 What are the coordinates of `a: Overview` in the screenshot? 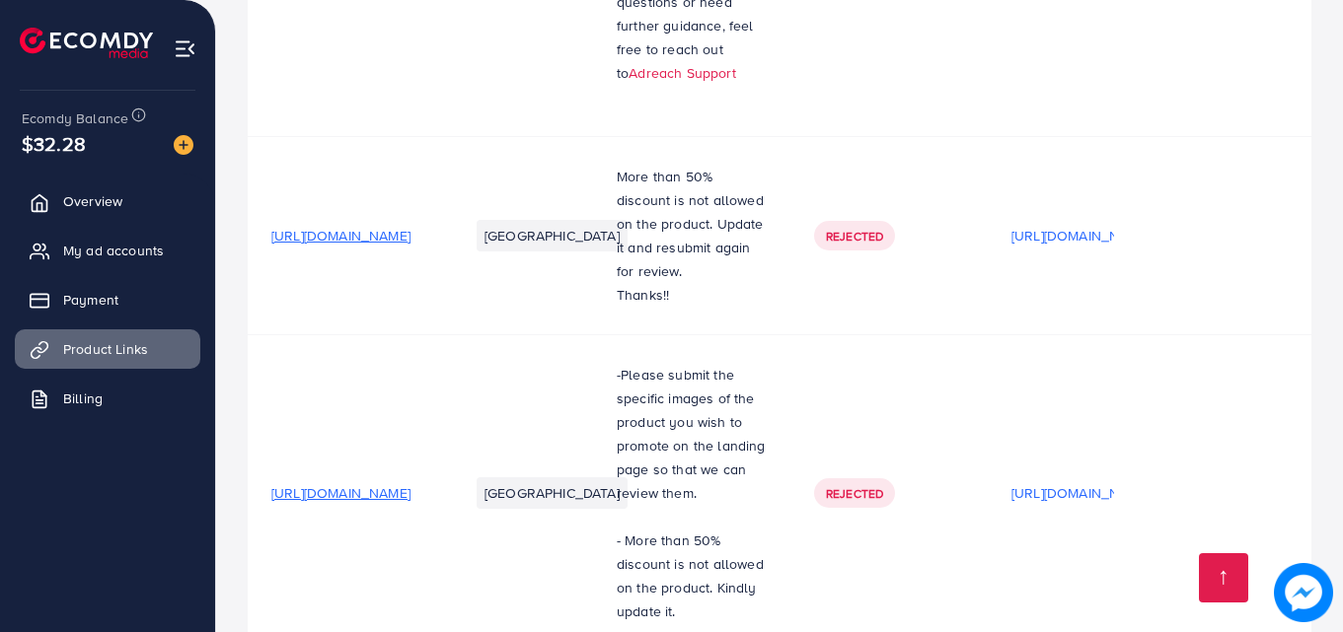 It's located at (108, 201).